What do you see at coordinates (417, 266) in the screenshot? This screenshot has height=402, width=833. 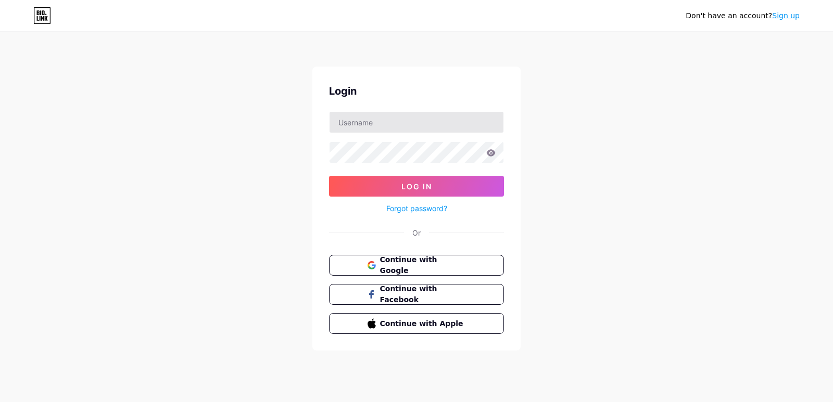 I see `button: Continue with Google` at bounding box center [417, 266].